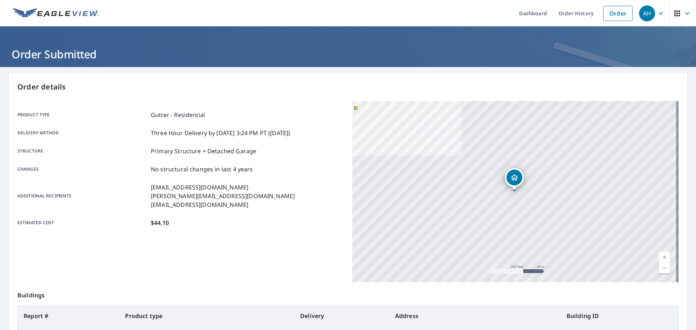 Image resolution: width=696 pixels, height=330 pixels. Describe the element at coordinates (178, 115) in the screenshot. I see `p: Gutter - Residential` at that location.